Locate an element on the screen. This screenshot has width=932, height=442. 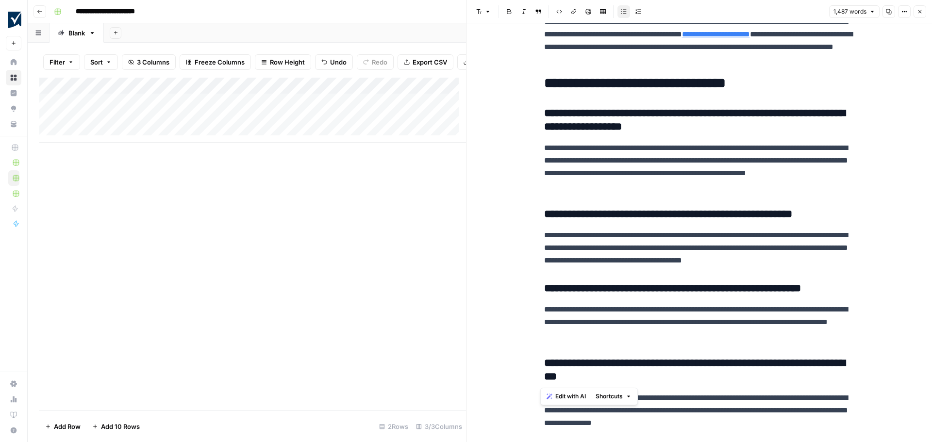
a: Settings is located at coordinates (14, 384).